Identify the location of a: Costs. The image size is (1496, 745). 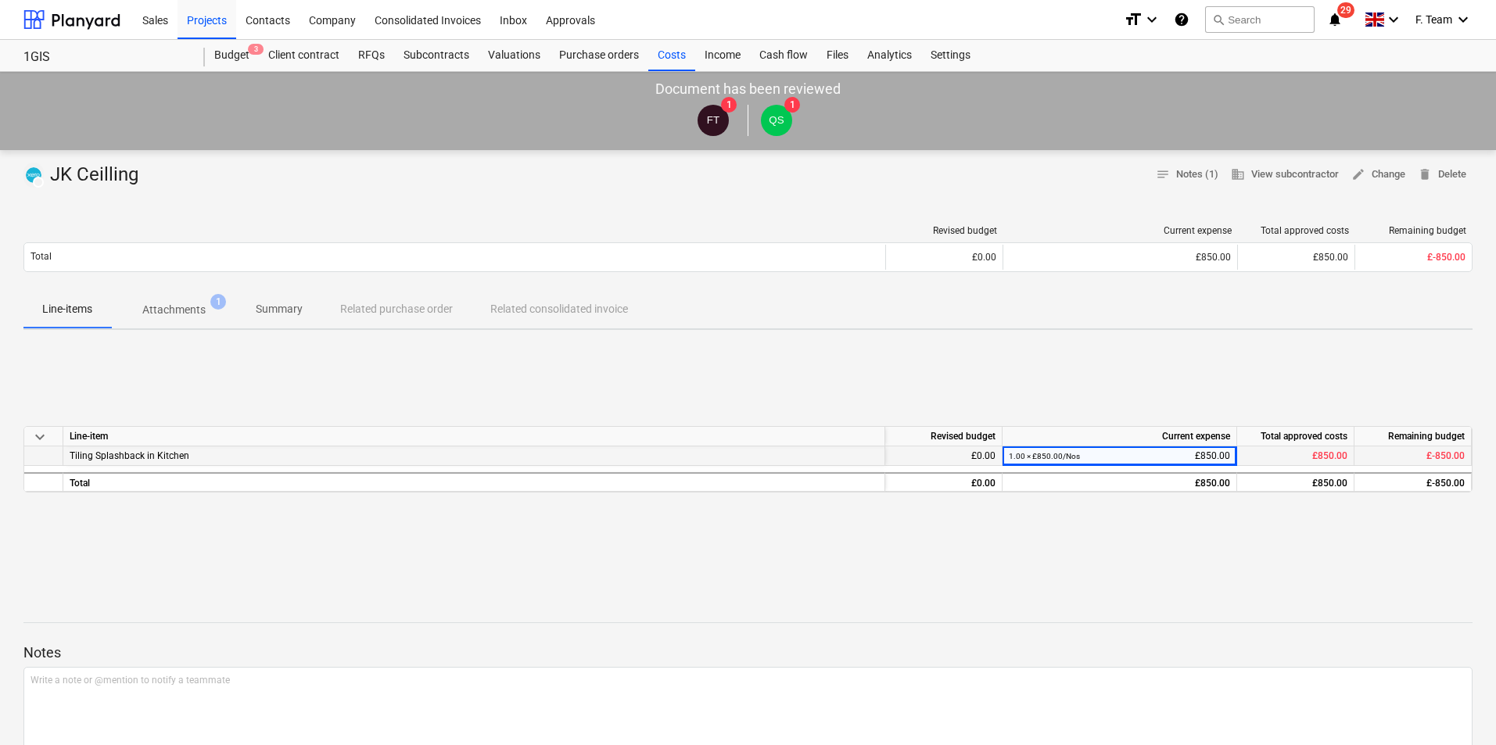
(672, 56).